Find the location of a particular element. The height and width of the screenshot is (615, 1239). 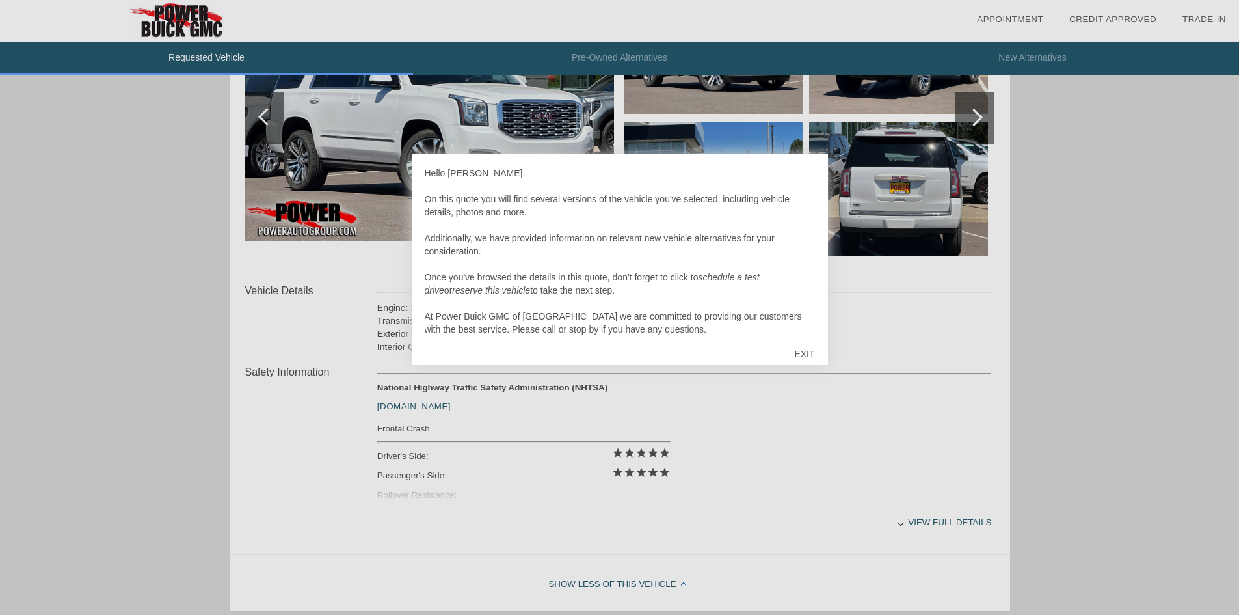

a: Trade-In is located at coordinates (1204, 19).